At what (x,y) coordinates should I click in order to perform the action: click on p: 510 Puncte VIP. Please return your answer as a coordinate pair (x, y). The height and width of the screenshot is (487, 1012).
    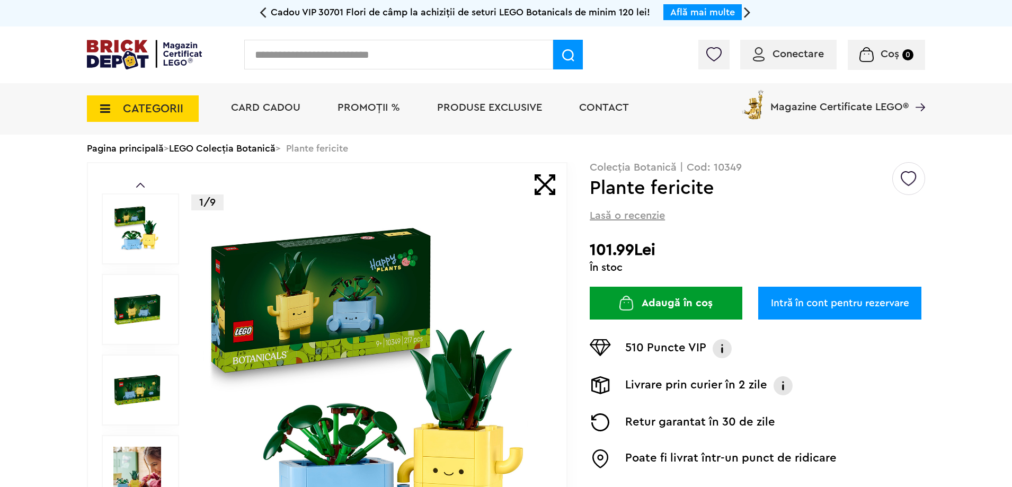
    Looking at the image, I should click on (665, 349).